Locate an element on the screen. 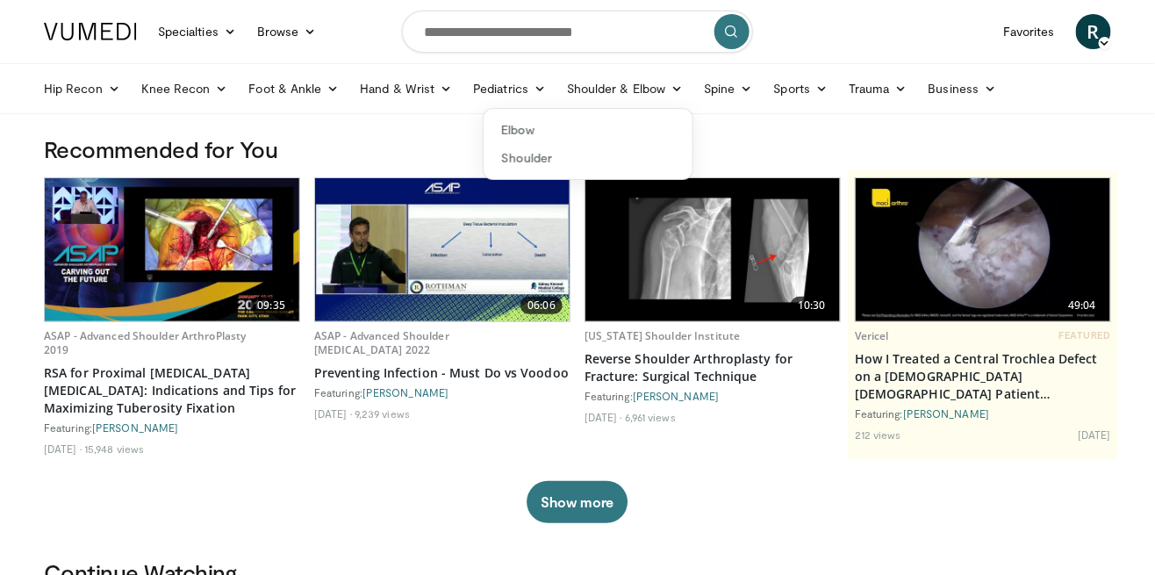 This screenshot has width=1155, height=575. a: 49:04 is located at coordinates (983, 249).